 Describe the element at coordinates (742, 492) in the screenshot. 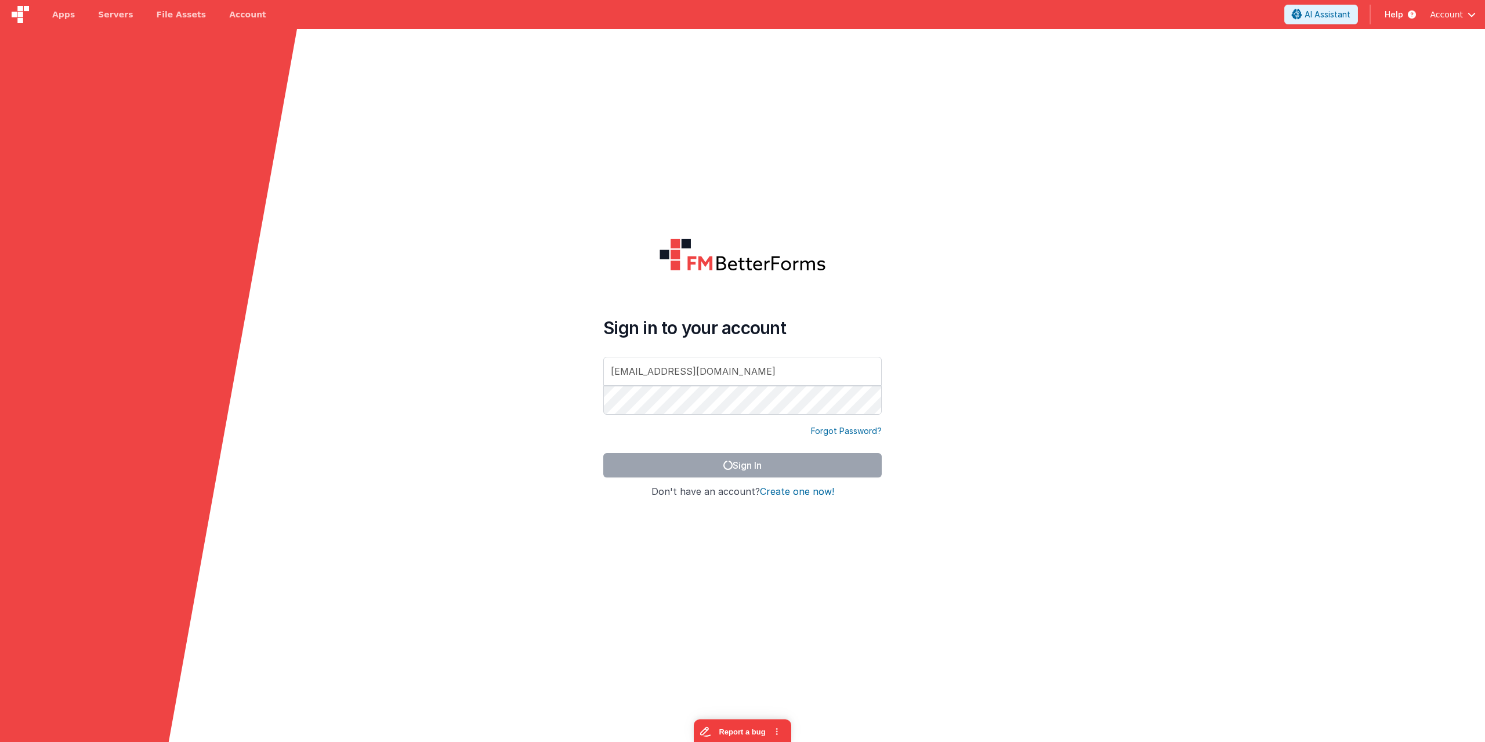

I see `h4: Don't have an account?` at that location.